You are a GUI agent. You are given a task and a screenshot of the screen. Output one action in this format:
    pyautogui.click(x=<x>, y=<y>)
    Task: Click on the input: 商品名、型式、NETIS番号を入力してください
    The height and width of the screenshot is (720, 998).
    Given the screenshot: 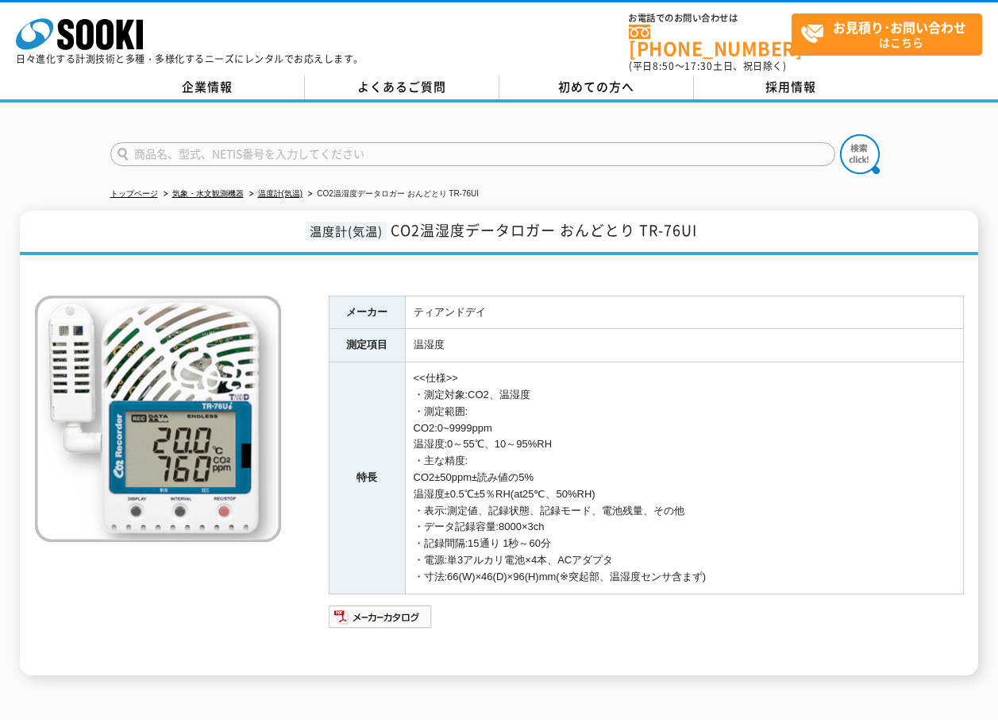 What is the action you would take?
    pyautogui.click(x=473, y=154)
    